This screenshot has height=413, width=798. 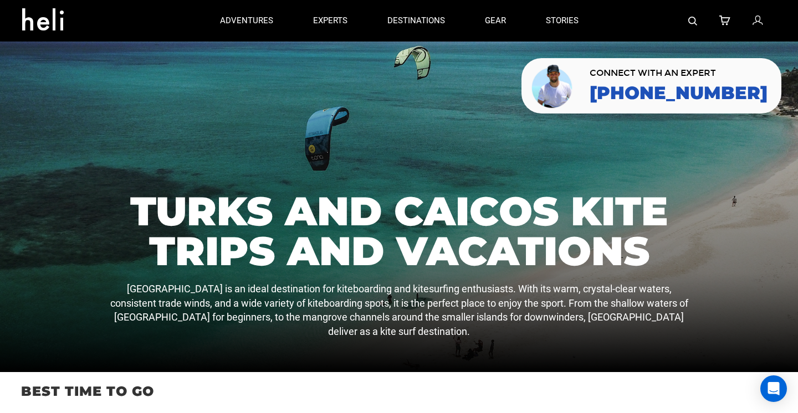 What do you see at coordinates (247, 21) in the screenshot?
I see `p: adventures` at bounding box center [247, 21].